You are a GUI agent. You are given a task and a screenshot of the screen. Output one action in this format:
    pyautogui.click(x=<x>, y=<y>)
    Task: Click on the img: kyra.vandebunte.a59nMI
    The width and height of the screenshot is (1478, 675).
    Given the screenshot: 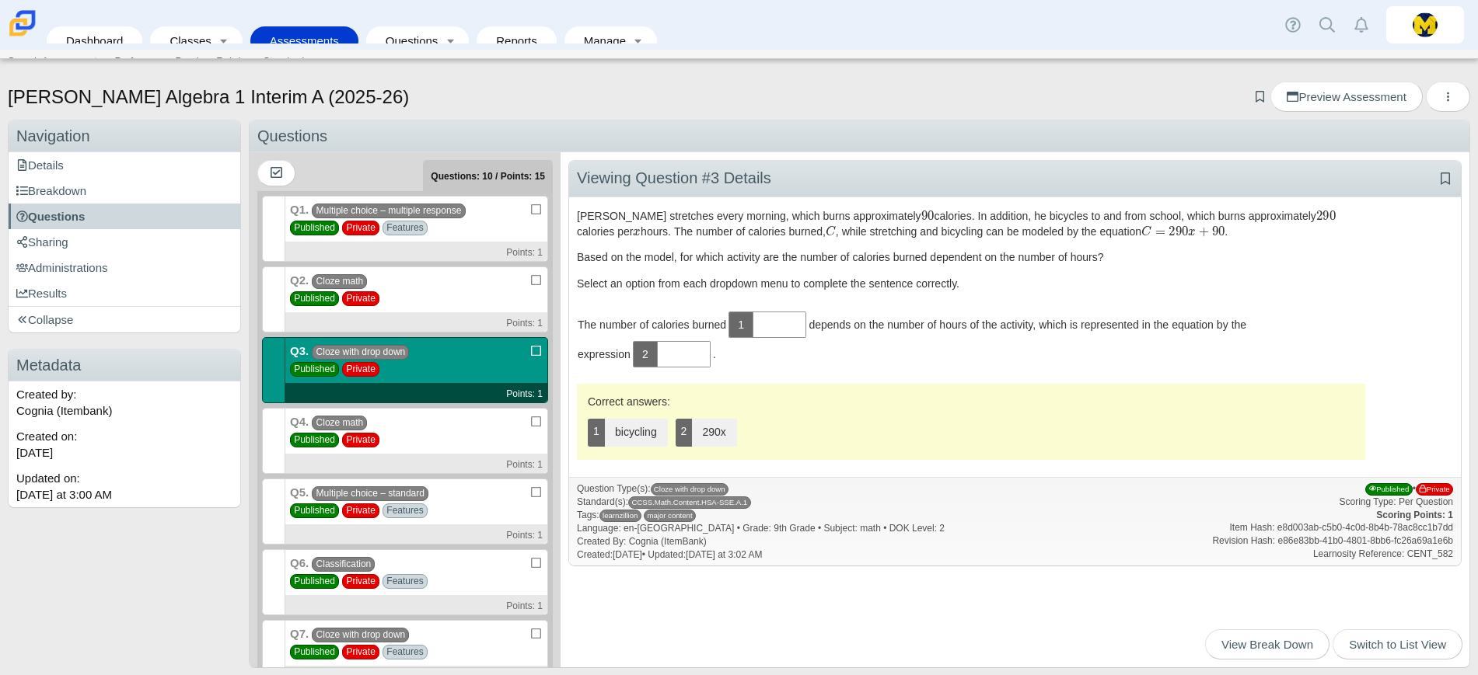 What is the action you would take?
    pyautogui.click(x=1425, y=25)
    